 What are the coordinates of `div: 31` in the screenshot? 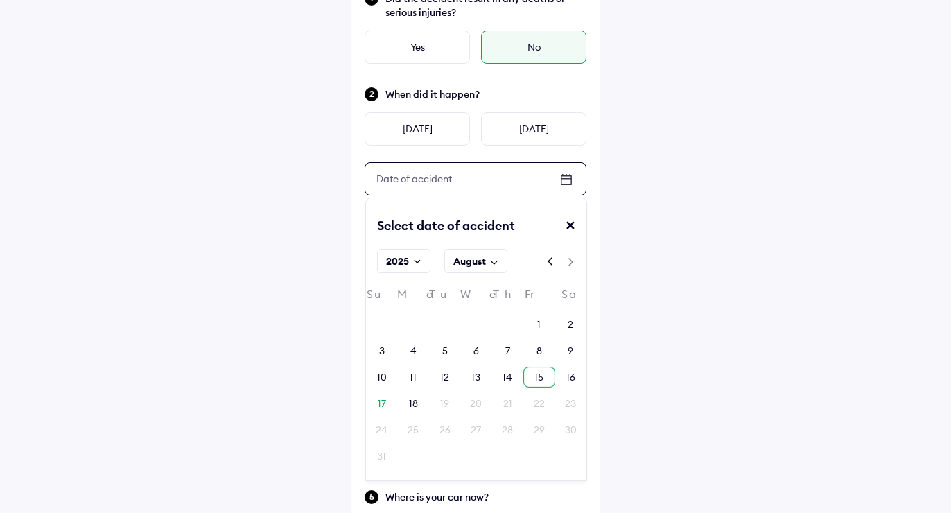 It's located at (381, 456).